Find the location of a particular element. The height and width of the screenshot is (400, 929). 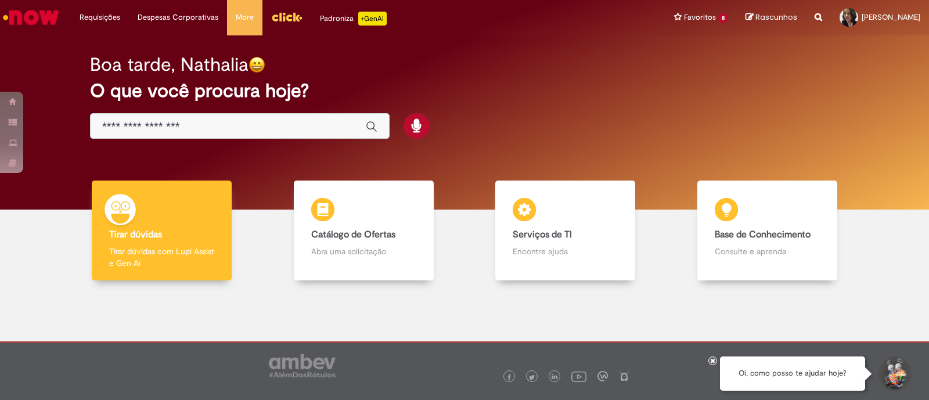

h2: O que você procura hoje? is located at coordinates (465, 91).